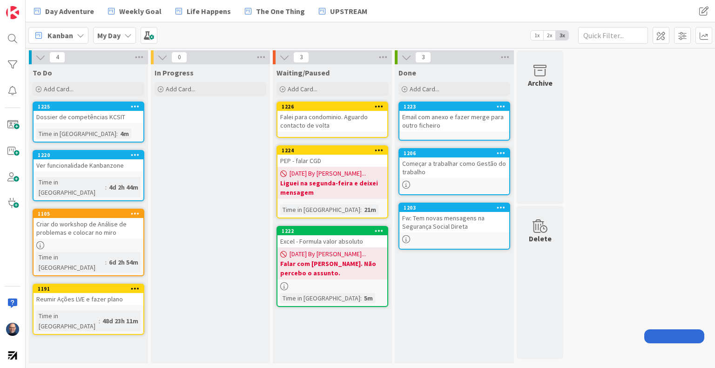  Describe the element at coordinates (120, 321) in the screenshot. I see `div: 48d 23h 11m` at that location.